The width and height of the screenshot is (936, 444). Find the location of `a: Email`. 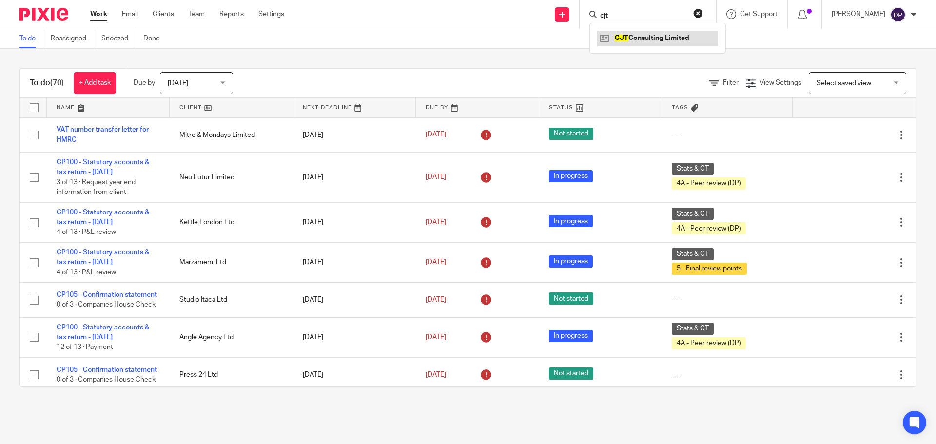

a: Email is located at coordinates (130, 14).